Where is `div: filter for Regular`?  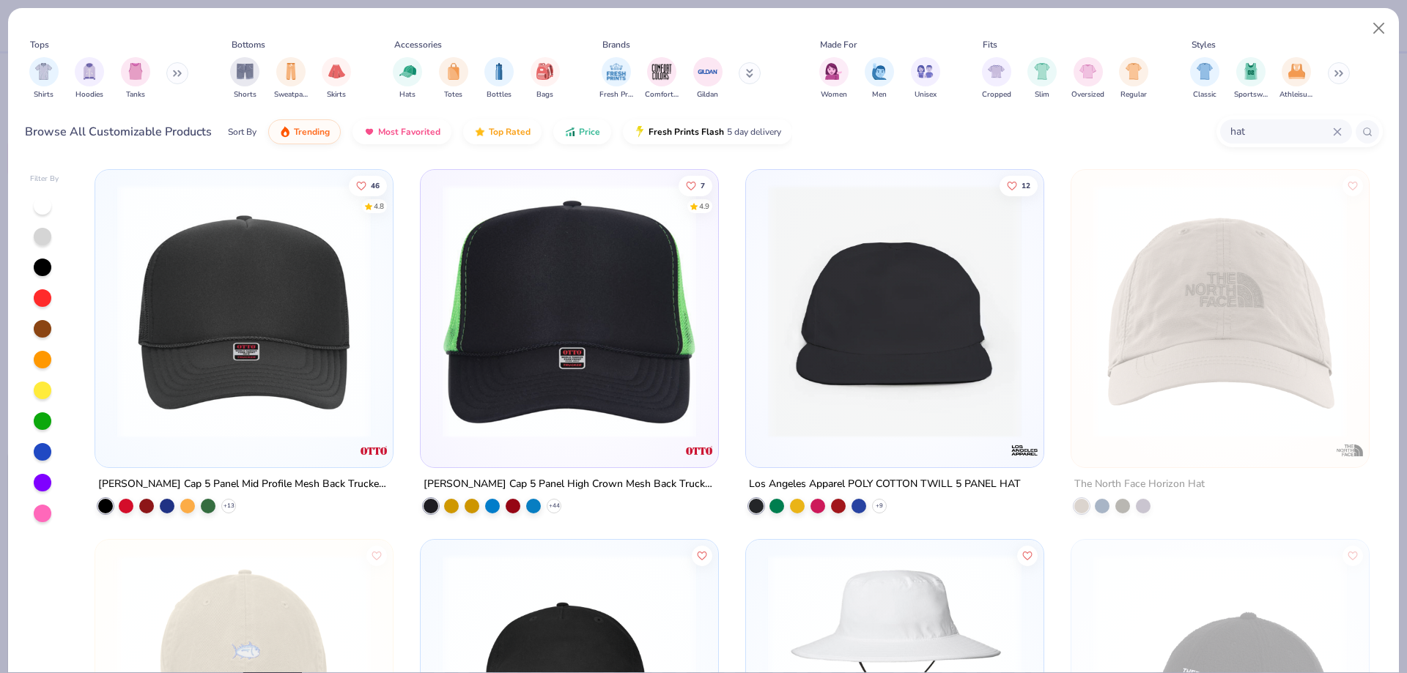 div: filter for Regular is located at coordinates (1134, 78).